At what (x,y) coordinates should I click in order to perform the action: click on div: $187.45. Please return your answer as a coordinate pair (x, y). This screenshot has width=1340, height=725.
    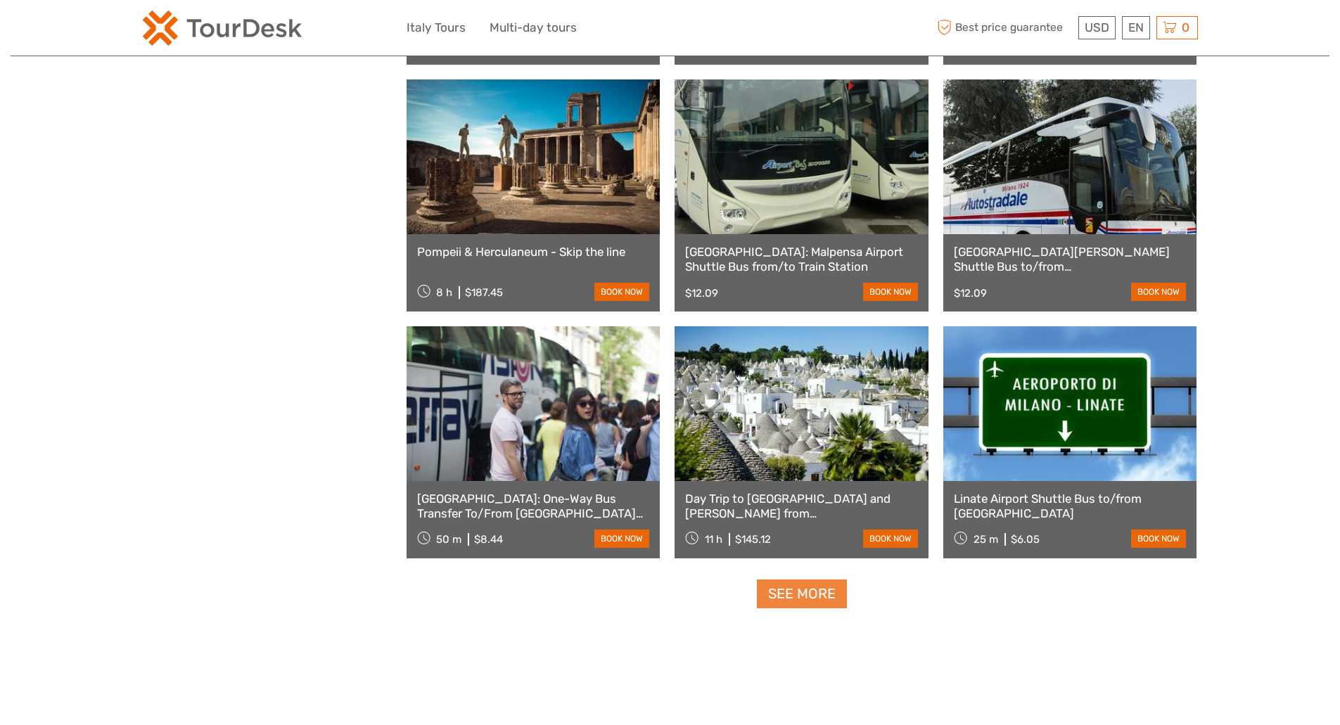
    Looking at the image, I should click on (484, 293).